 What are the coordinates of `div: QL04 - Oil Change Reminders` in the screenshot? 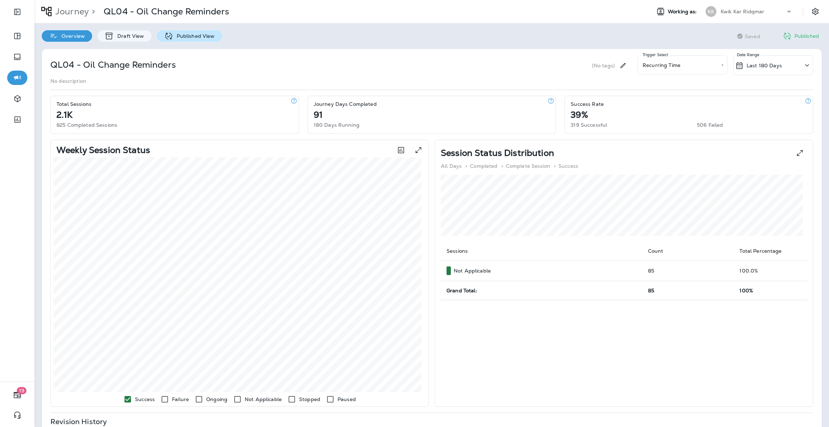 It's located at (166, 12).